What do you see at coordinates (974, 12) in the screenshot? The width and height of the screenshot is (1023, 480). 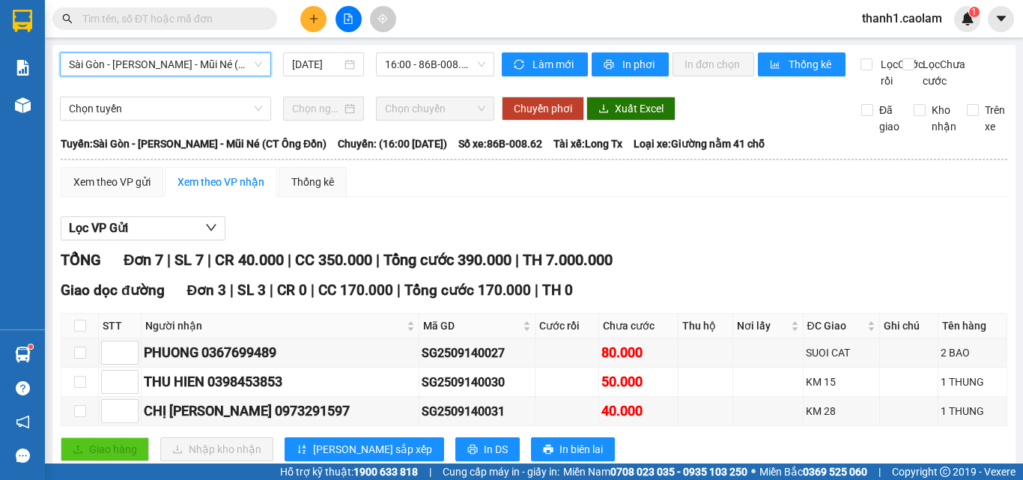 I see `sup: 1` at bounding box center [974, 12].